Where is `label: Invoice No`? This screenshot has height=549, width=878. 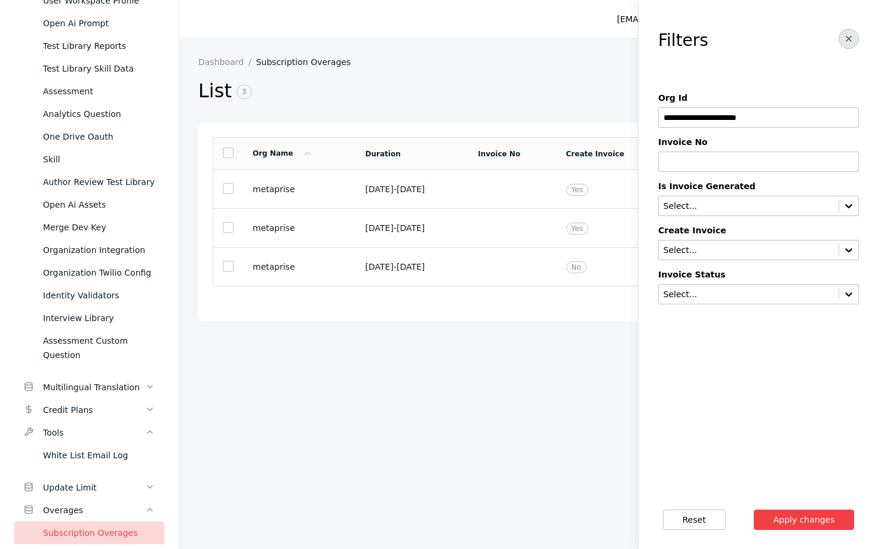
label: Invoice No is located at coordinates (758, 142).